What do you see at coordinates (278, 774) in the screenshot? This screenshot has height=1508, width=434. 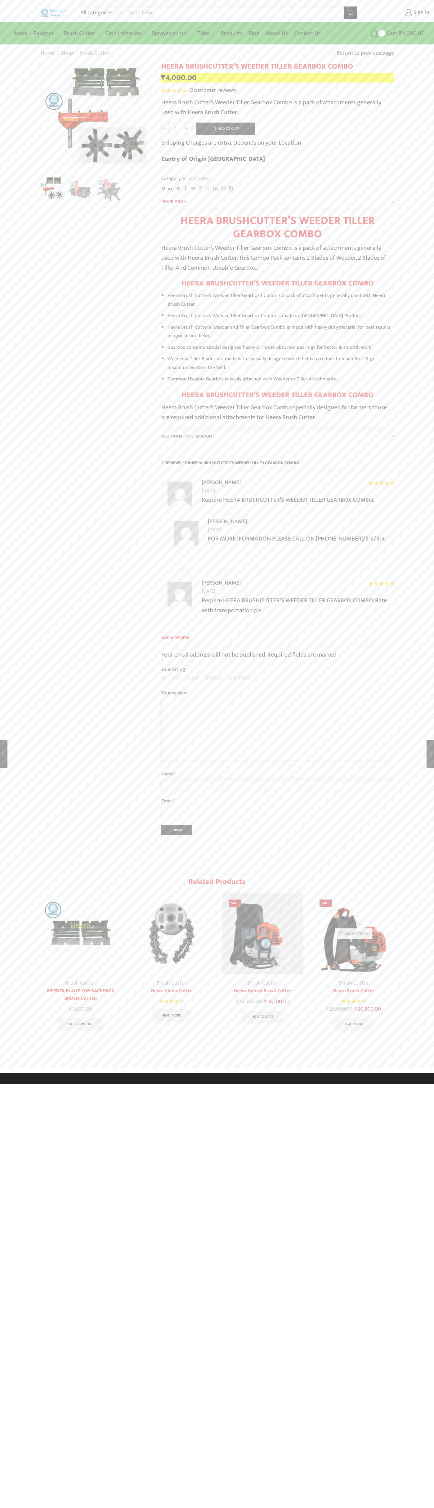 I see `label: Name` at bounding box center [278, 774].